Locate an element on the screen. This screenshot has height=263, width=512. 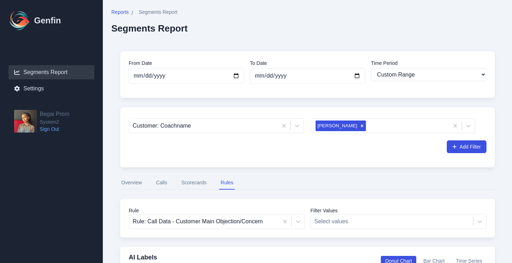
label: From Date is located at coordinates (186, 63).